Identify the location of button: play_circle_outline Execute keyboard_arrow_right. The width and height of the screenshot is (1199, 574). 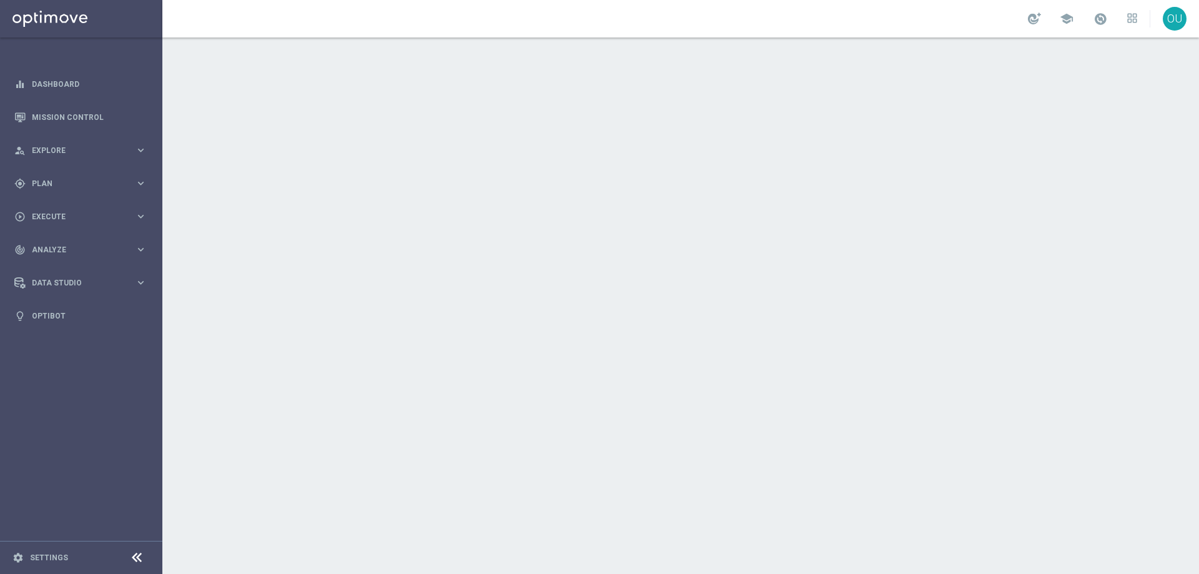
(81, 217).